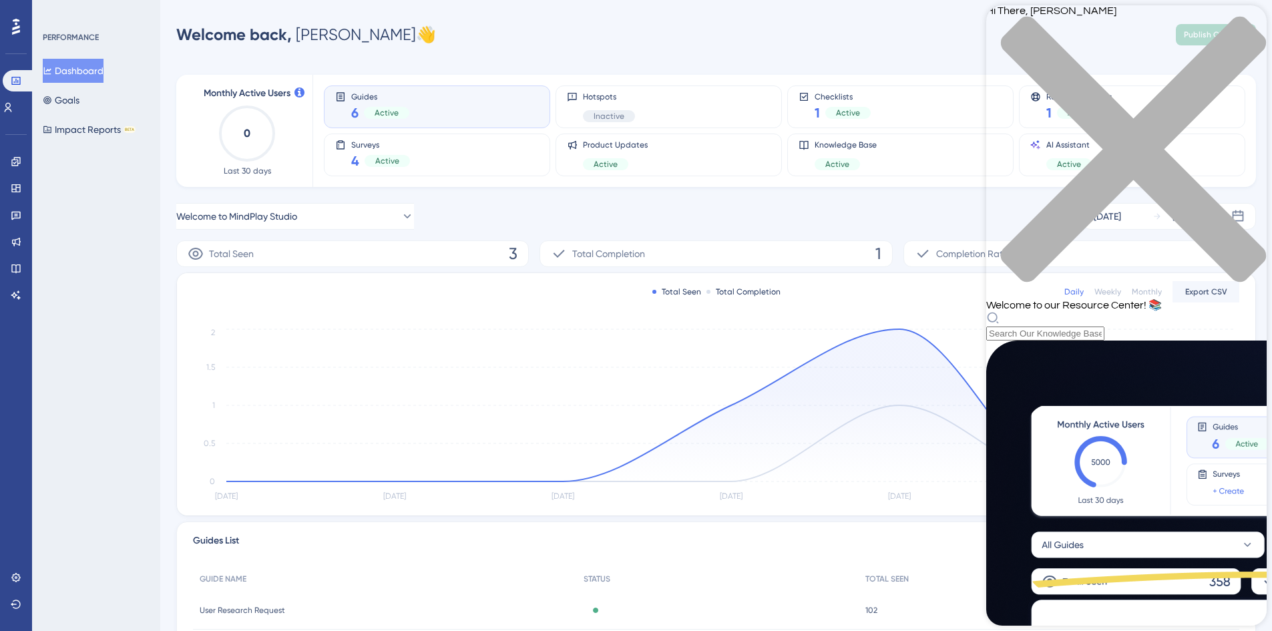 The height and width of the screenshot is (631, 1272). Describe the element at coordinates (615, 145) in the screenshot. I see `span: Product Updates` at that location.